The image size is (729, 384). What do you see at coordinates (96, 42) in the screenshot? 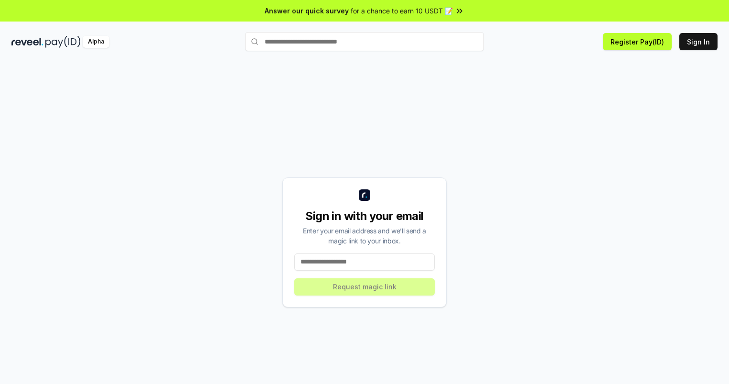
I see `div: Alpha` at bounding box center [96, 42].